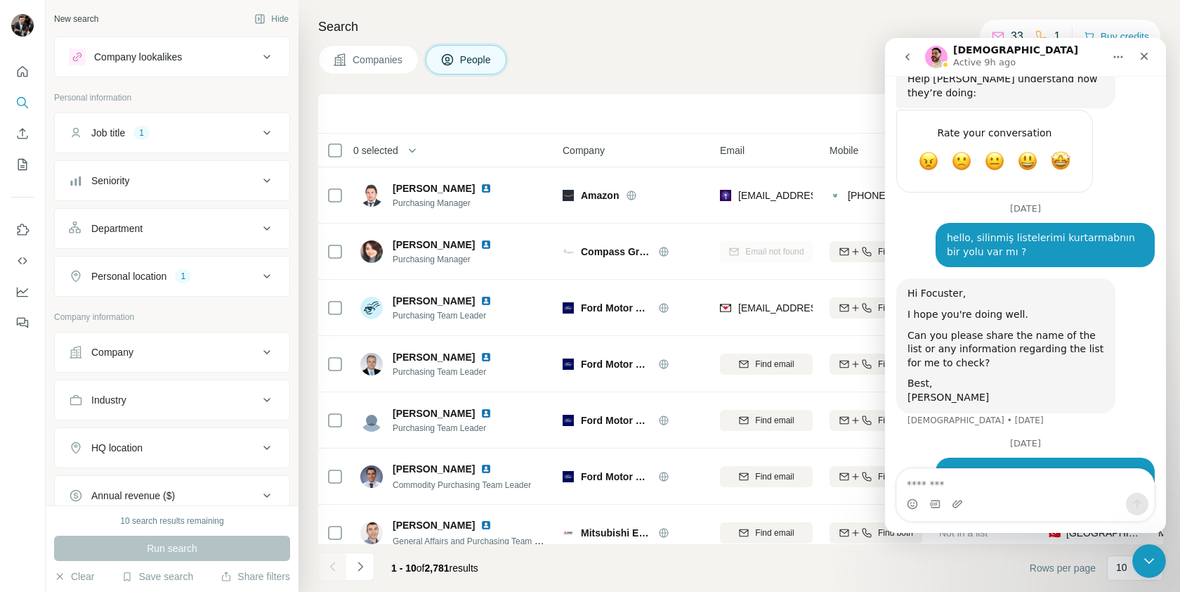  I want to click on div: New search, so click(76, 19).